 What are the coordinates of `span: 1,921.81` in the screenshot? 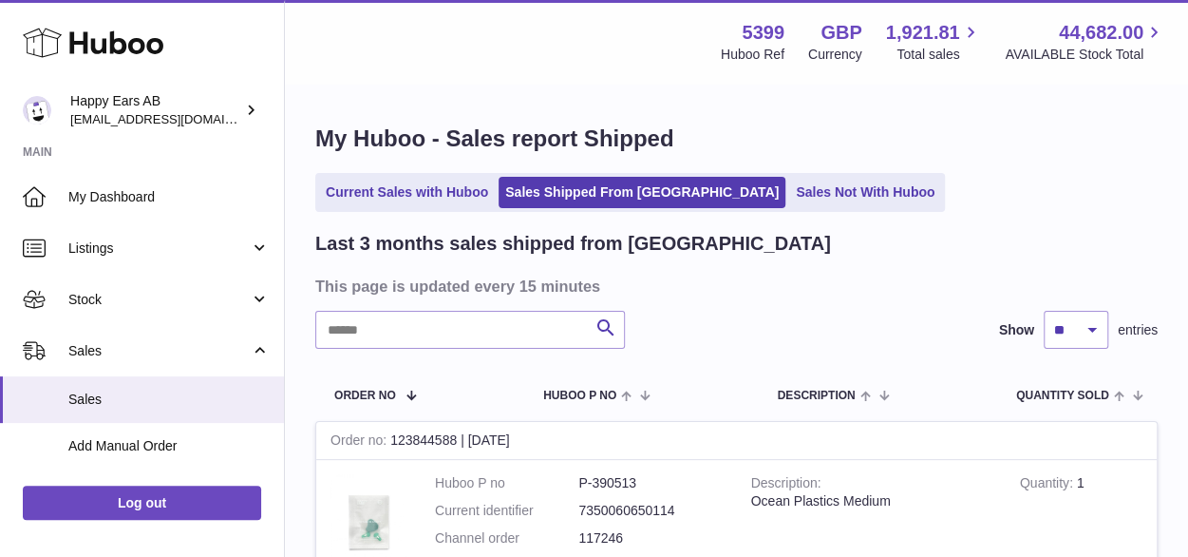 It's located at (923, 32).